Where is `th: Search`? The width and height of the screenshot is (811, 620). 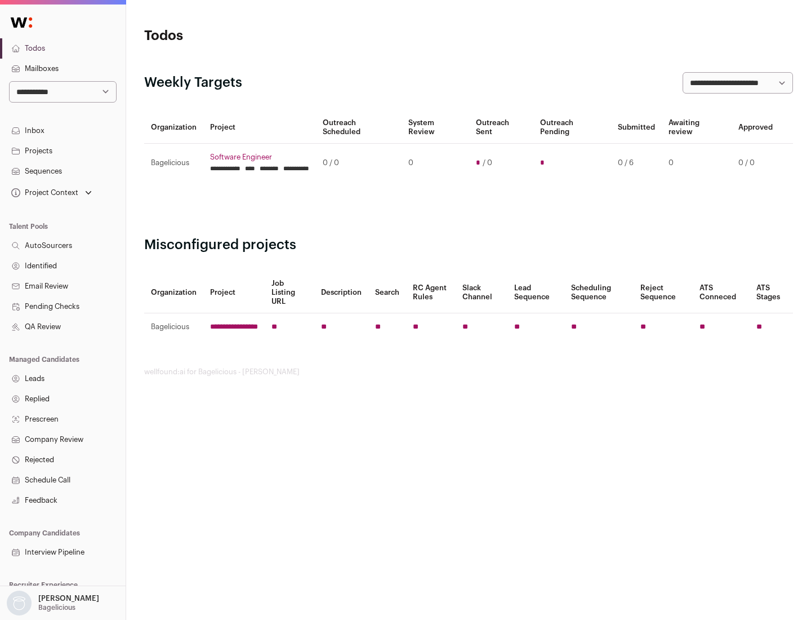 th: Search is located at coordinates (387, 292).